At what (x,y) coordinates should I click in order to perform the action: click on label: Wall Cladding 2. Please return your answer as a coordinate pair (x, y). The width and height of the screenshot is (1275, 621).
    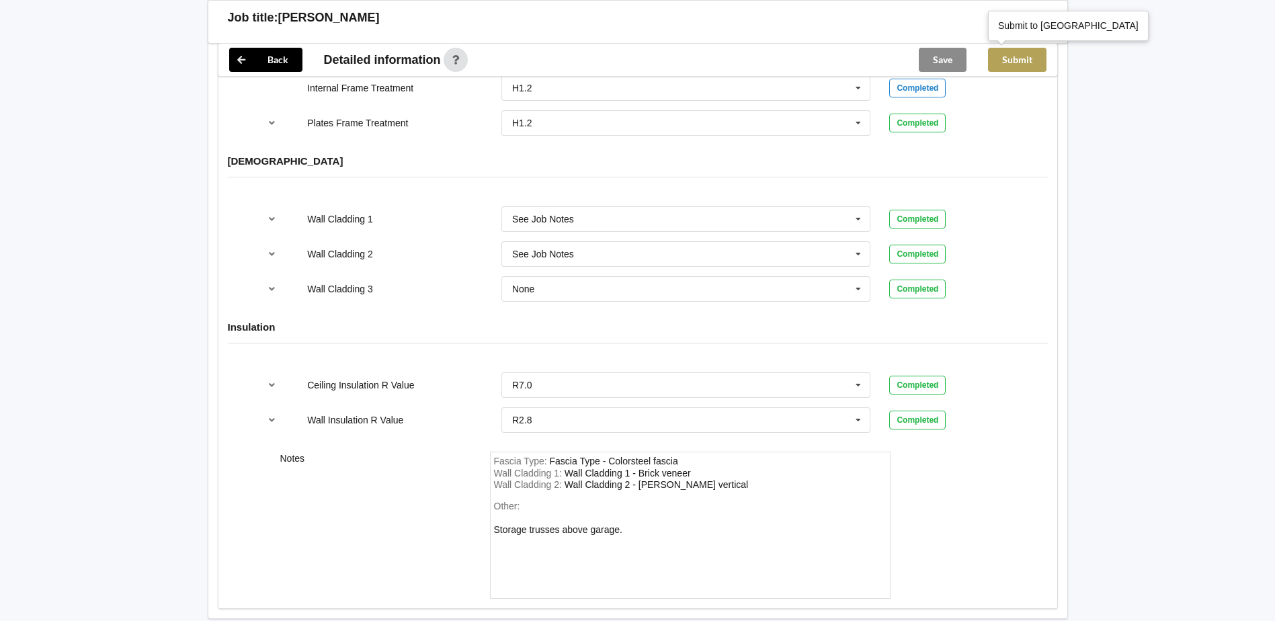
    Looking at the image, I should click on (340, 254).